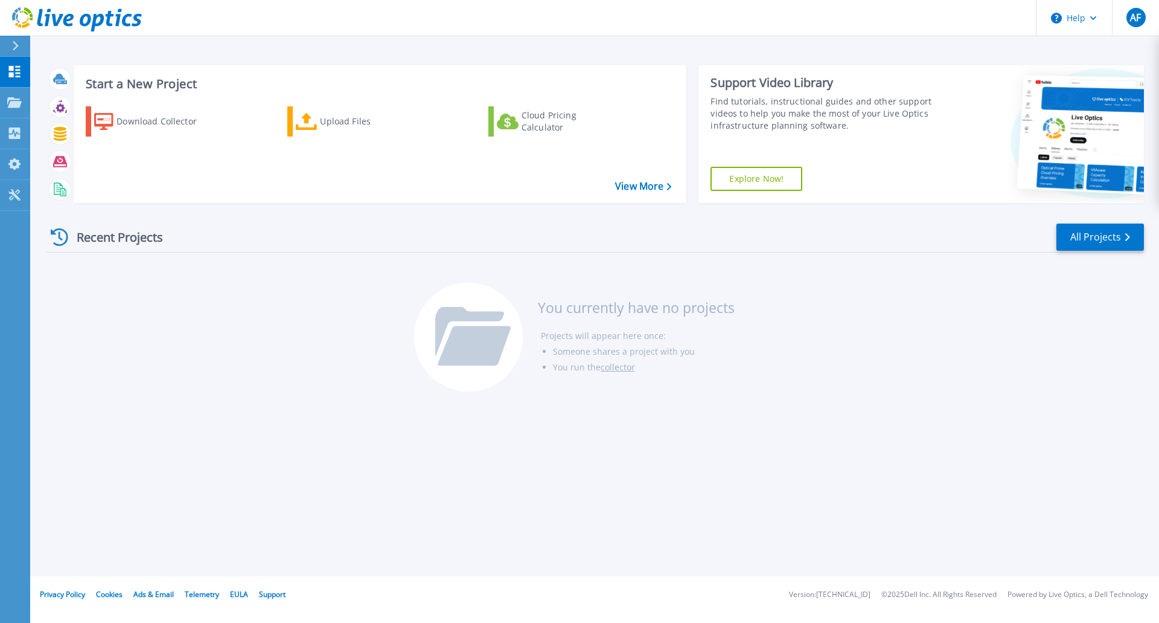 The width and height of the screenshot is (1159, 623). I want to click on div: Cloud Pricing Calculator, so click(570, 121).